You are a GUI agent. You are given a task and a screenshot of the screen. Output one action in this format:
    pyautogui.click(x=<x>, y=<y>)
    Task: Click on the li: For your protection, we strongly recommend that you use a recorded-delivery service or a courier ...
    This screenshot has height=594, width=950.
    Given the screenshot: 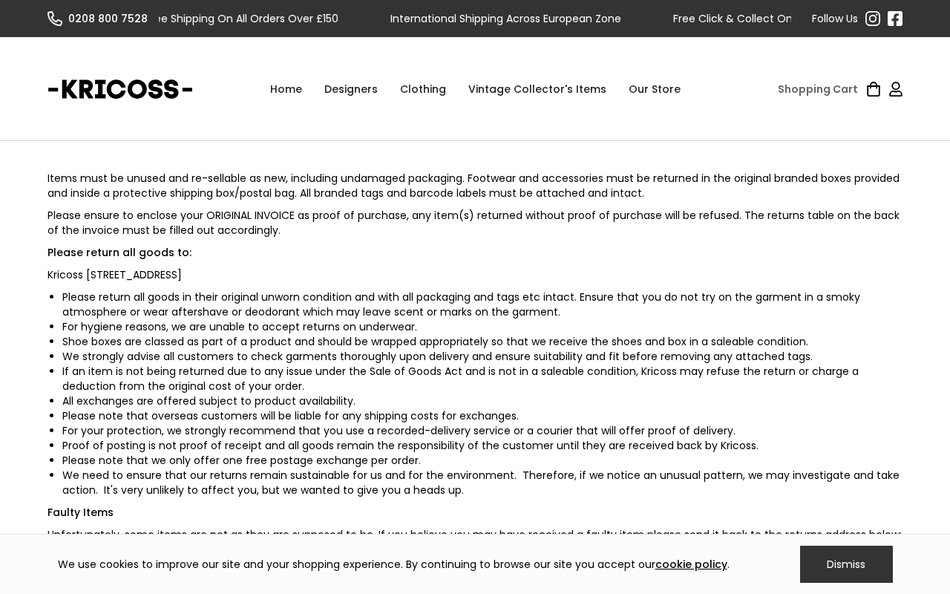 What is the action you would take?
    pyautogui.click(x=483, y=431)
    